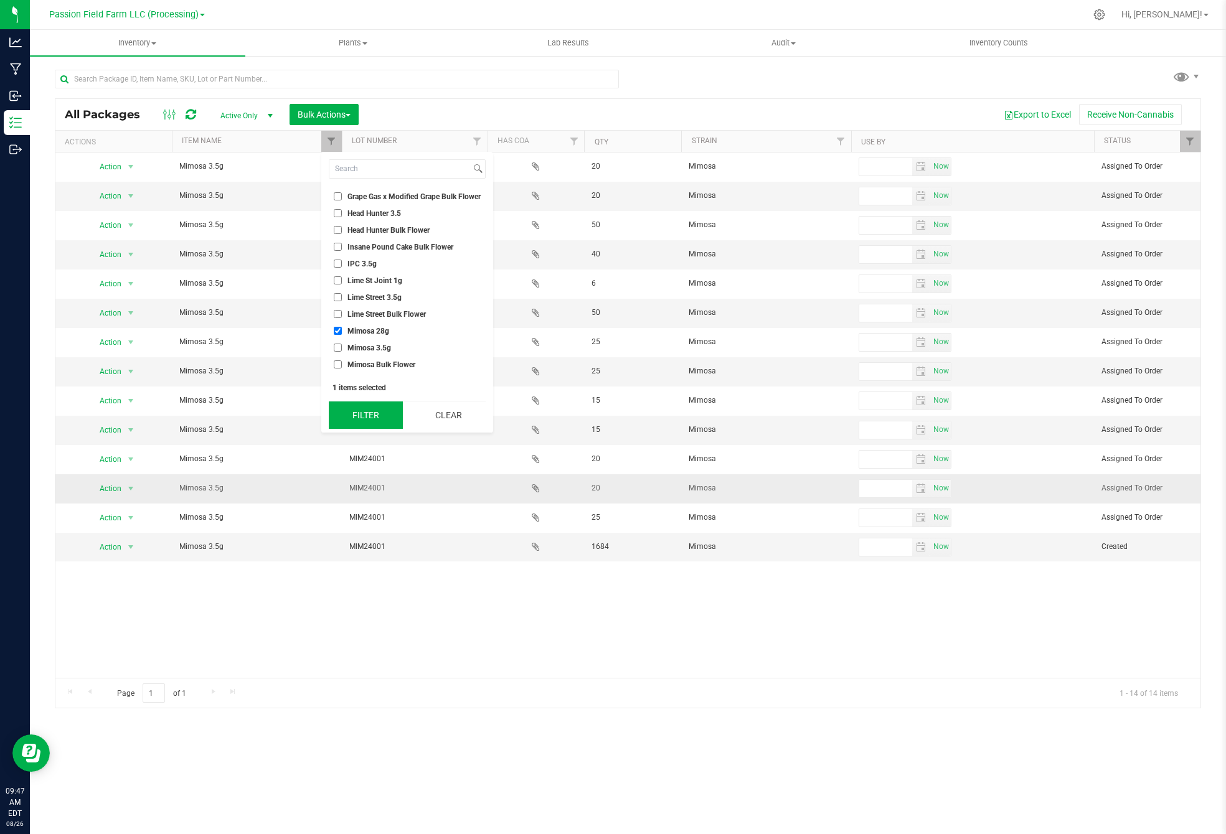 The height and width of the screenshot is (834, 1226). What do you see at coordinates (362, 264) in the screenshot?
I see `span: IPC 3.5g` at bounding box center [362, 264].